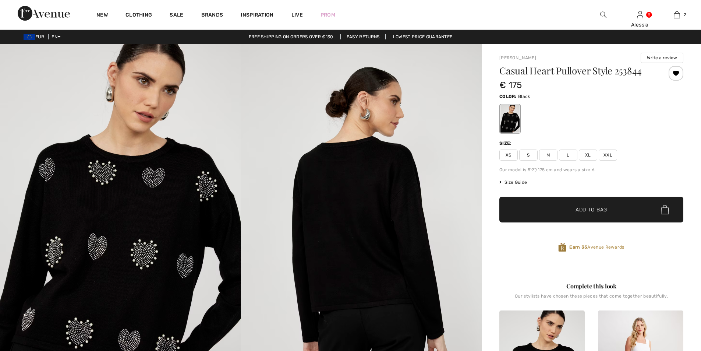  Describe the element at coordinates (524, 96) in the screenshot. I see `span: Black` at that location.